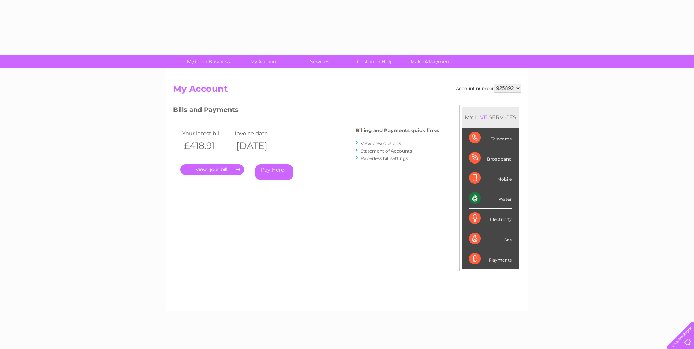 Image resolution: width=694 pixels, height=349 pixels. Describe the element at coordinates (381, 143) in the screenshot. I see `a: View previous bills` at that location.